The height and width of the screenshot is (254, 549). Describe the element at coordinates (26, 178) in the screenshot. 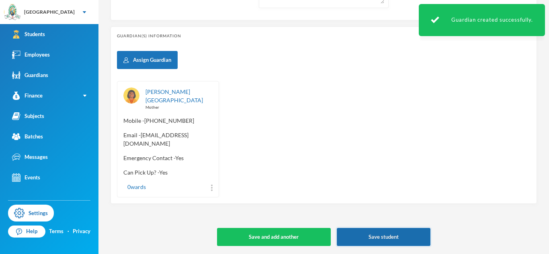

I see `div: Events` at that location.